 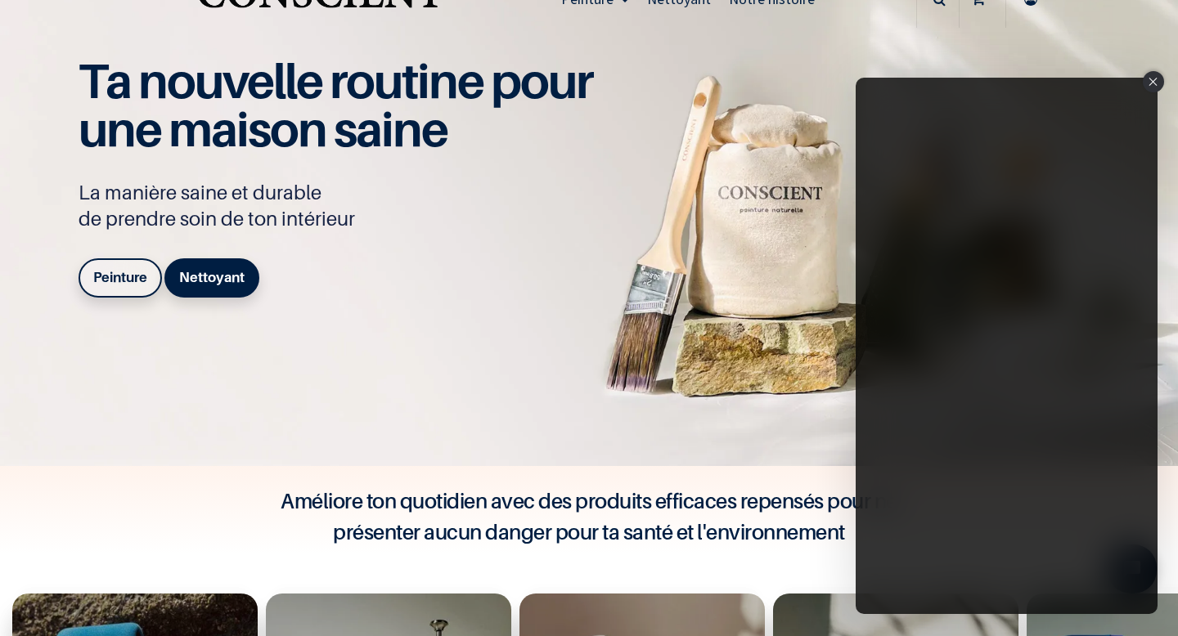 I want to click on button: Open chat widget, so click(x=38, y=38).